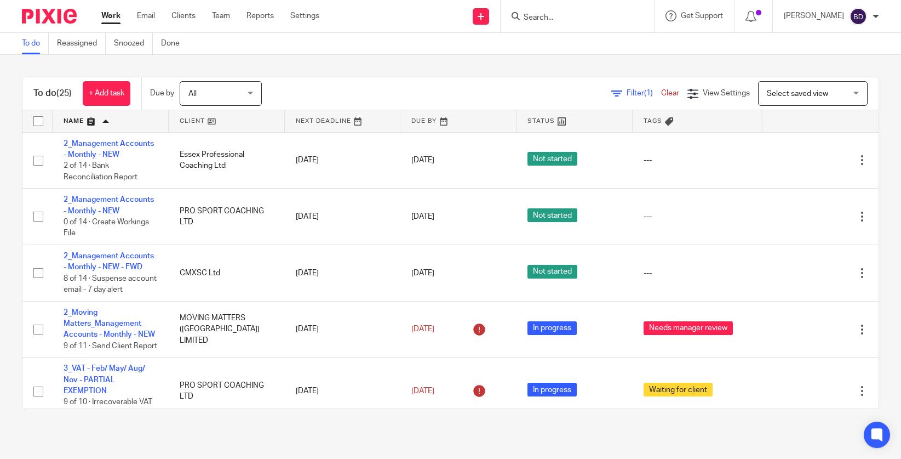 This screenshot has height=459, width=901. Describe the element at coordinates (110, 284) in the screenshot. I see `span: 8 of 14 · Suspense account email - 7 day alert` at that location.